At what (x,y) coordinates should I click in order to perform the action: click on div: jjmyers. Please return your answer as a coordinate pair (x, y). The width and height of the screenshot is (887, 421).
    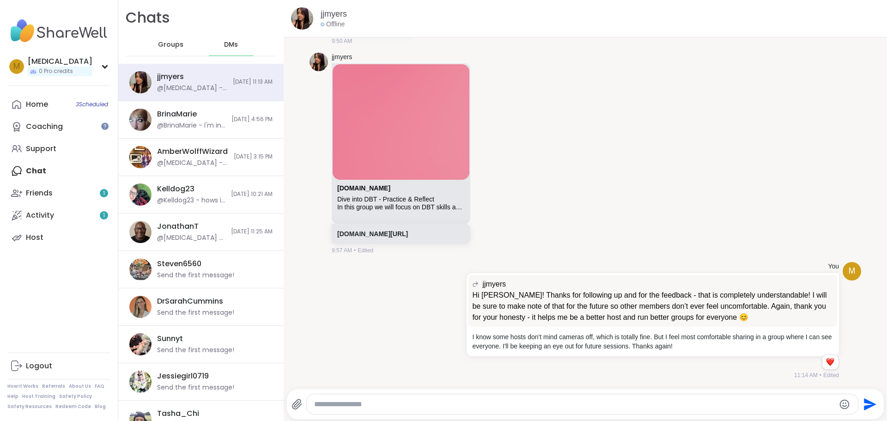
    Looking at the image, I should click on (170, 77).